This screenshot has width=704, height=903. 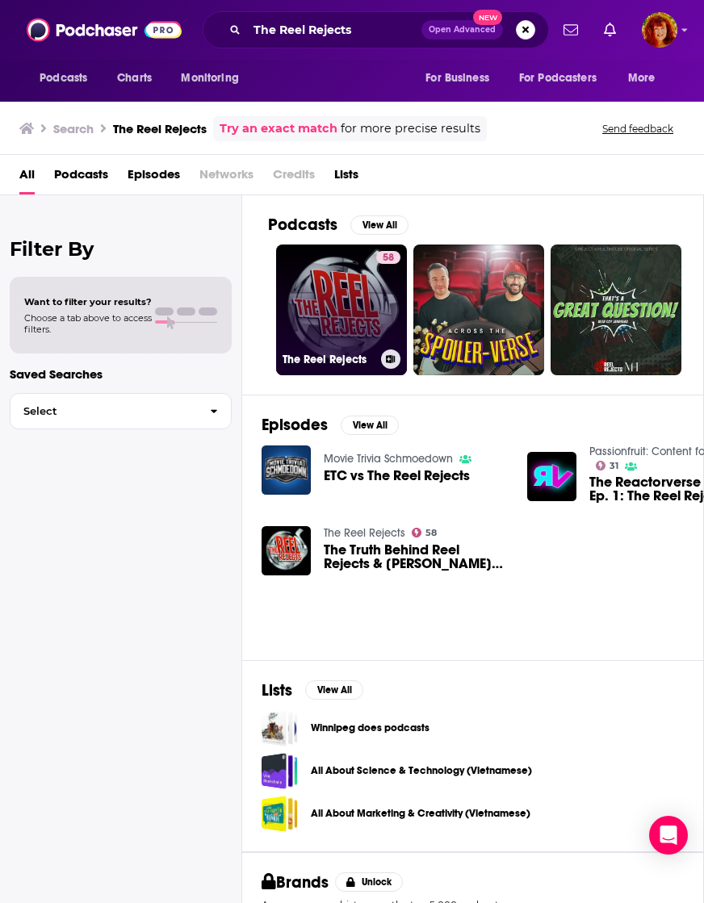 What do you see at coordinates (364, 533) in the screenshot?
I see `a: The Reel Rejects` at bounding box center [364, 533].